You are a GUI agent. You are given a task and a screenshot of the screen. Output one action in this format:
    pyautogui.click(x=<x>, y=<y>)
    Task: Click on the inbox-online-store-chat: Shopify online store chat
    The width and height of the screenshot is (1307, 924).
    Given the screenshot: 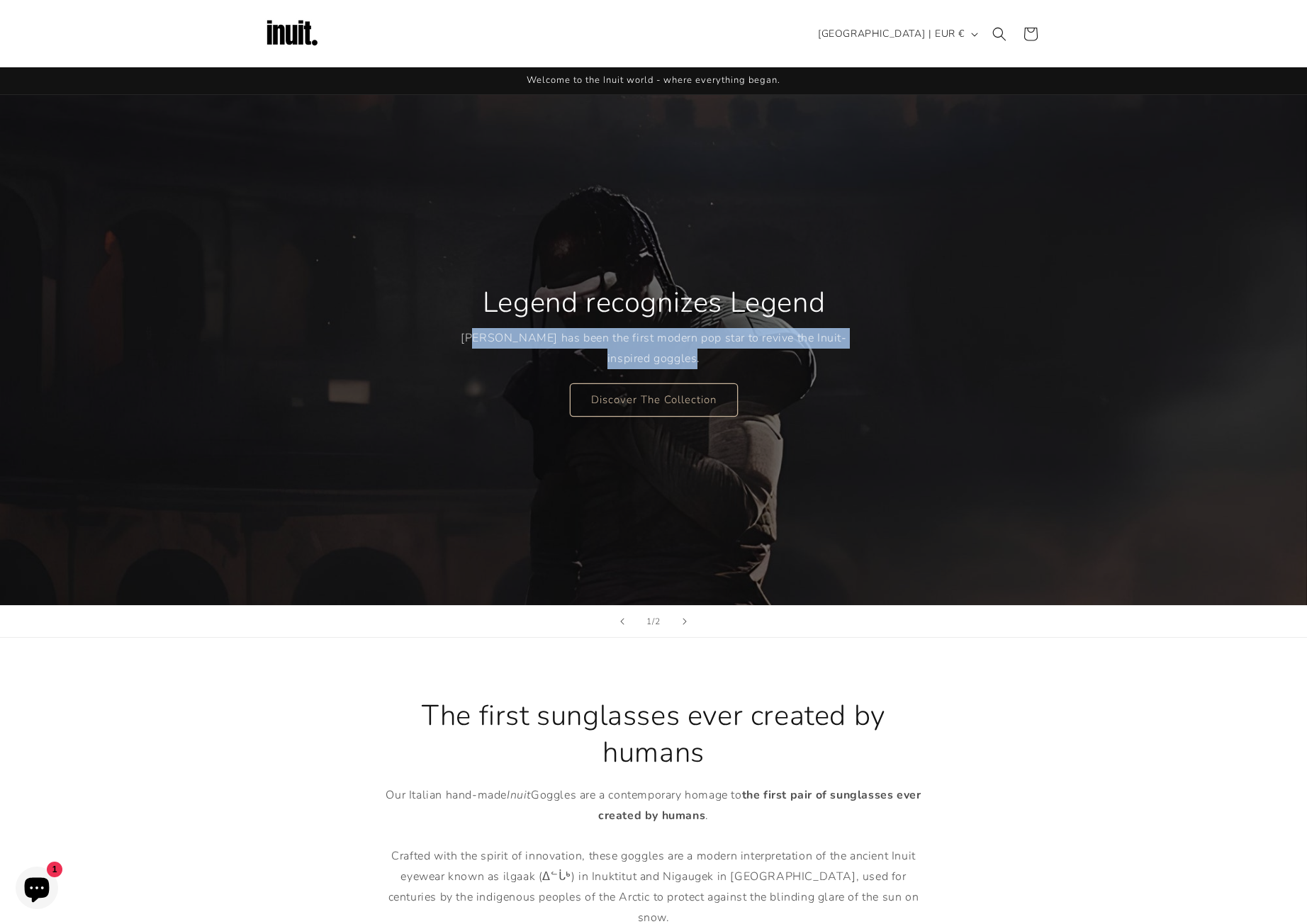 What is the action you would take?
    pyautogui.click(x=37, y=889)
    